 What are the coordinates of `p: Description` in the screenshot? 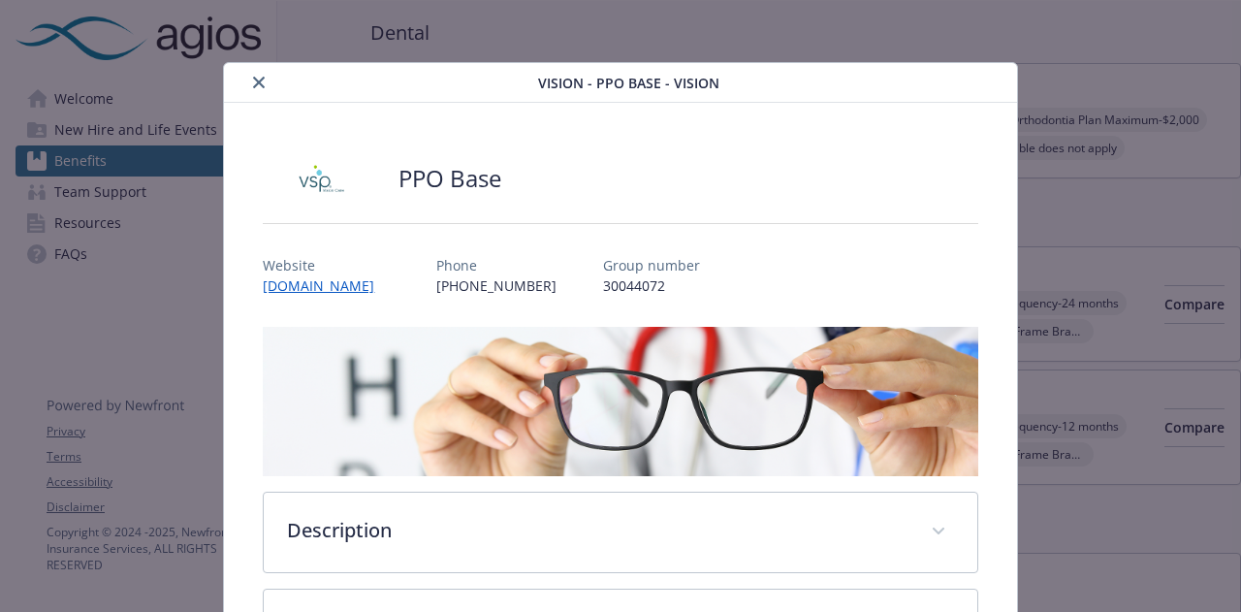 It's located at (596, 530).